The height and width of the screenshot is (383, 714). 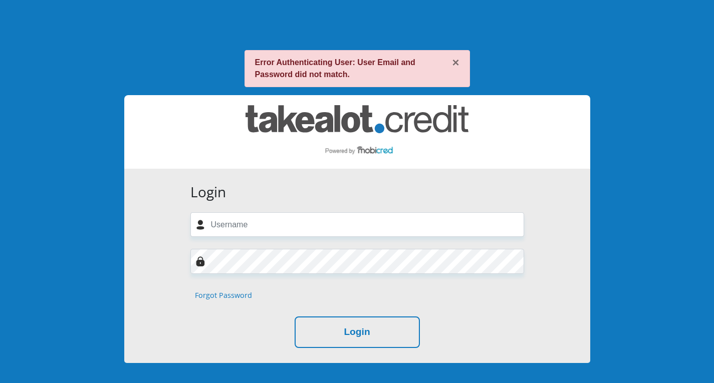 What do you see at coordinates (200, 262) in the screenshot?
I see `img: Image` at bounding box center [200, 262].